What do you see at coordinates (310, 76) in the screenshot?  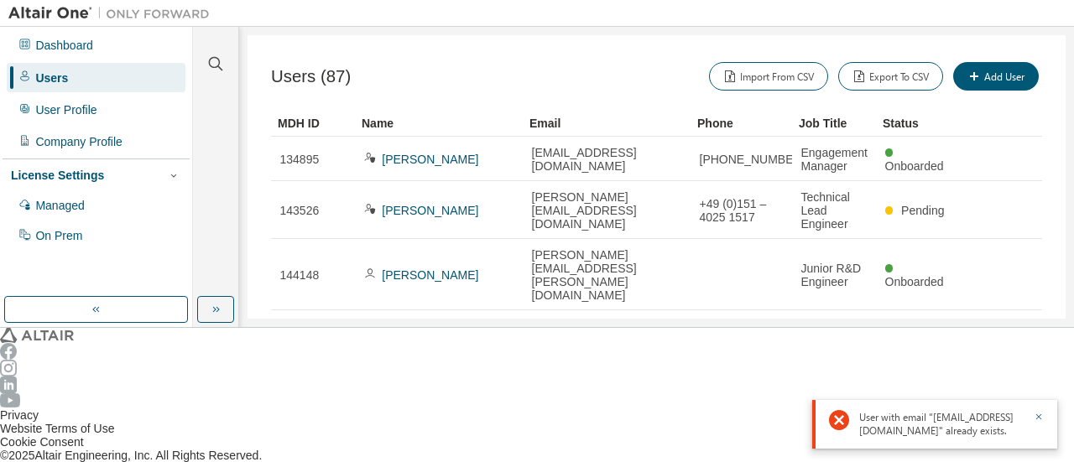 I see `span: Users (87)` at bounding box center [310, 76].